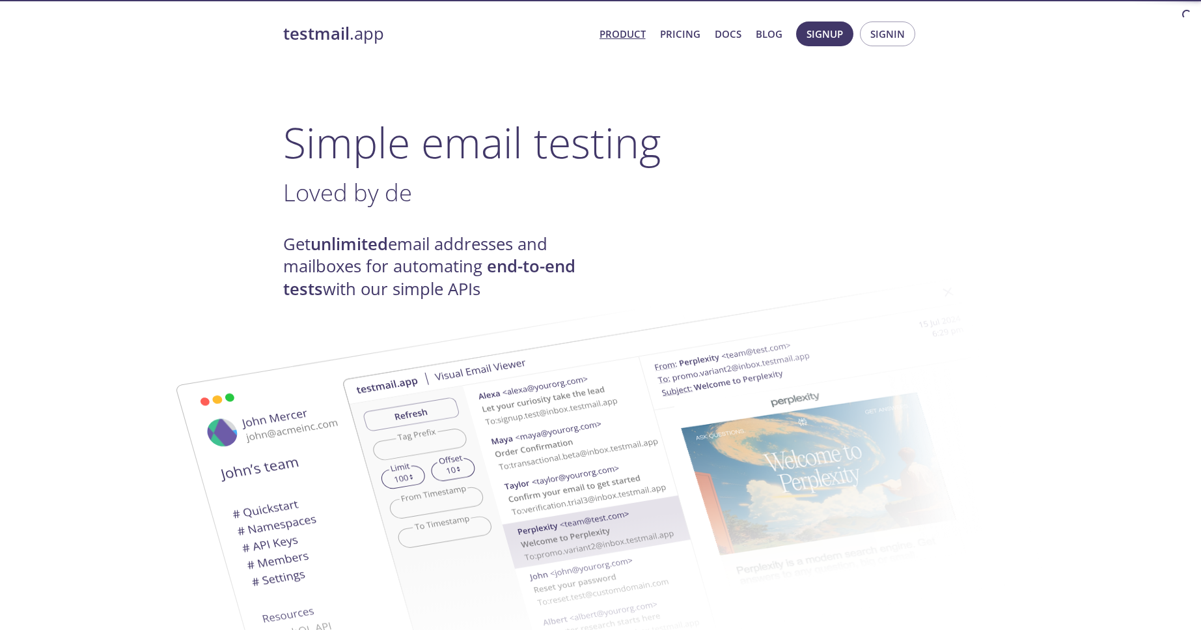 This screenshot has height=630, width=1201. I want to click on a: Pricing, so click(681, 34).